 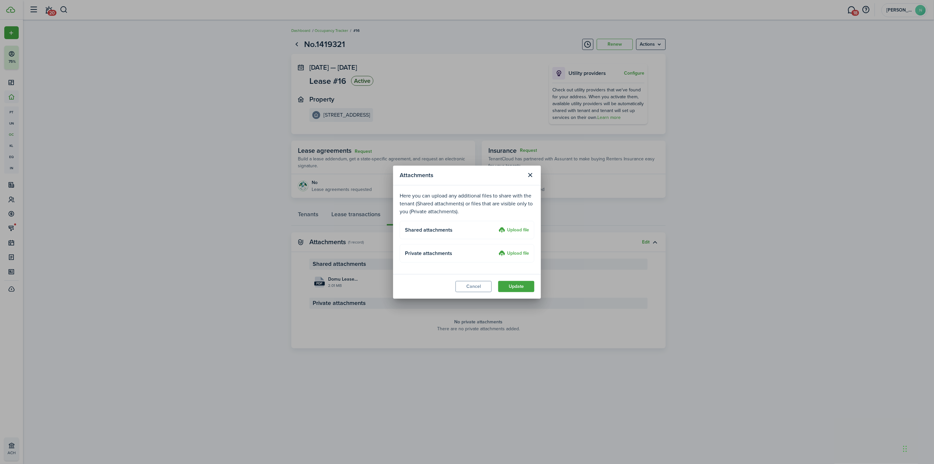 I want to click on p: Here you can upload any additional files to share with the tenant (Shared attachments) or files t..., so click(x=467, y=204).